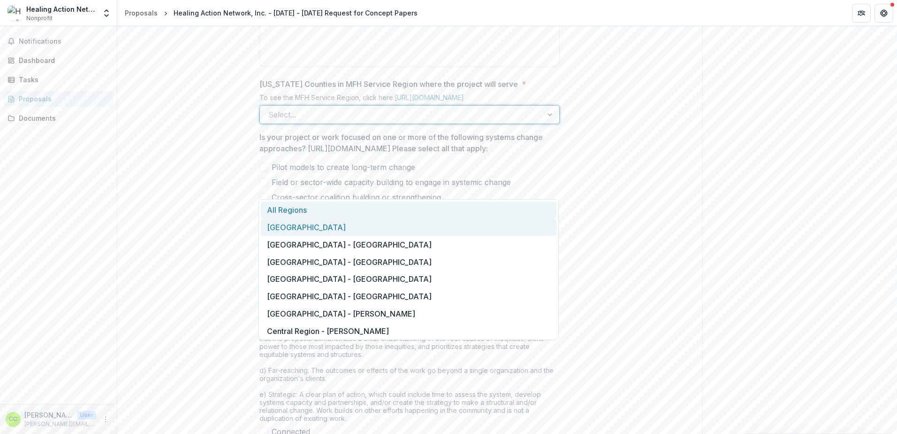  I want to click on nav: breadcrumb, so click(271, 13).